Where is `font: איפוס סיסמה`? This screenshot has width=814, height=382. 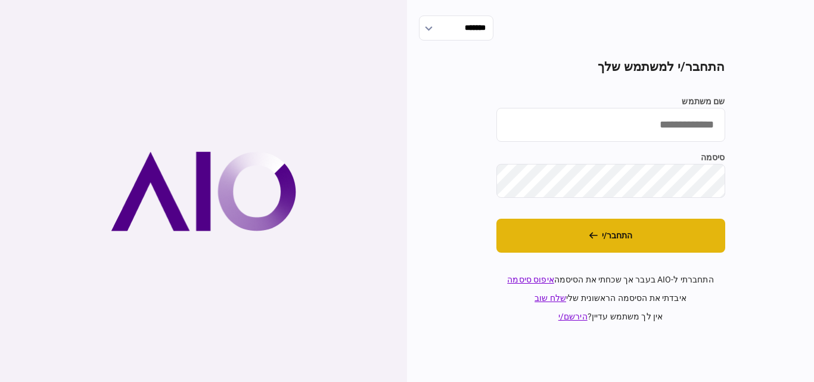 font: איפוס סיסמה is located at coordinates (530, 279).